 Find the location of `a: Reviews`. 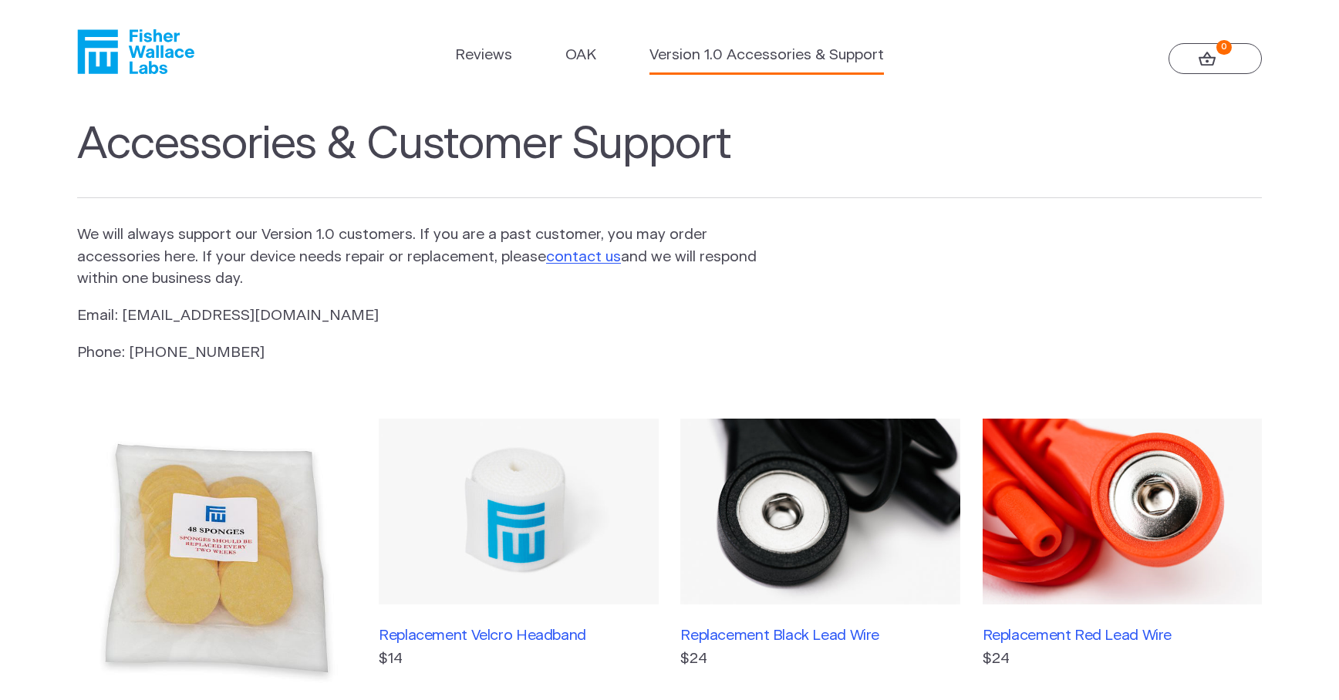

a: Reviews is located at coordinates (484, 56).